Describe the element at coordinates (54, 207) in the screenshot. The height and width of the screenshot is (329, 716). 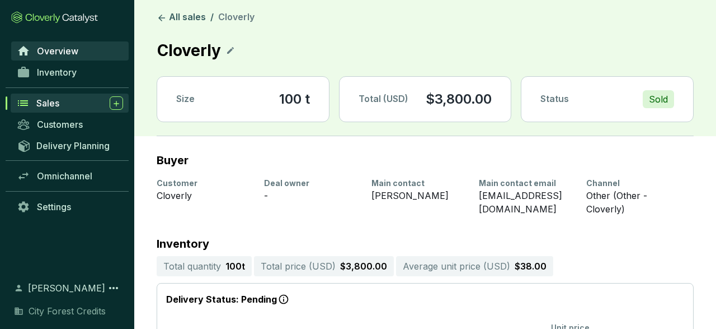
I see `span: Settings` at that location.